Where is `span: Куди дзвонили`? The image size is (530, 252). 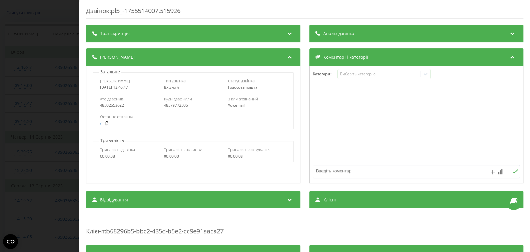 span: Куди дзвонили is located at coordinates (178, 99).